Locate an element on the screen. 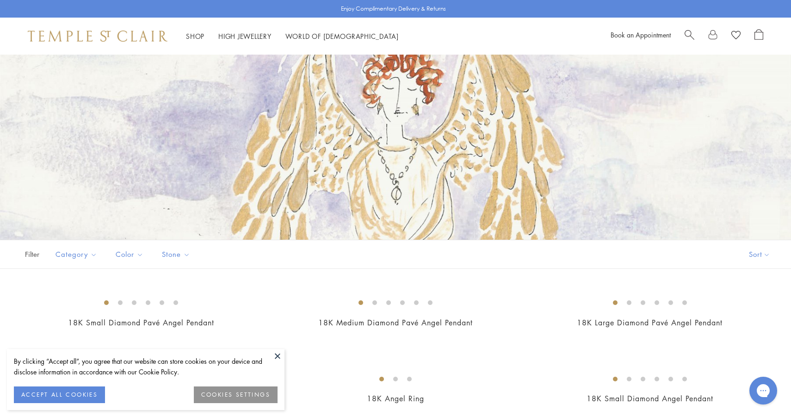 The height and width of the screenshot is (417, 791). span: Category is located at coordinates (77, 254).